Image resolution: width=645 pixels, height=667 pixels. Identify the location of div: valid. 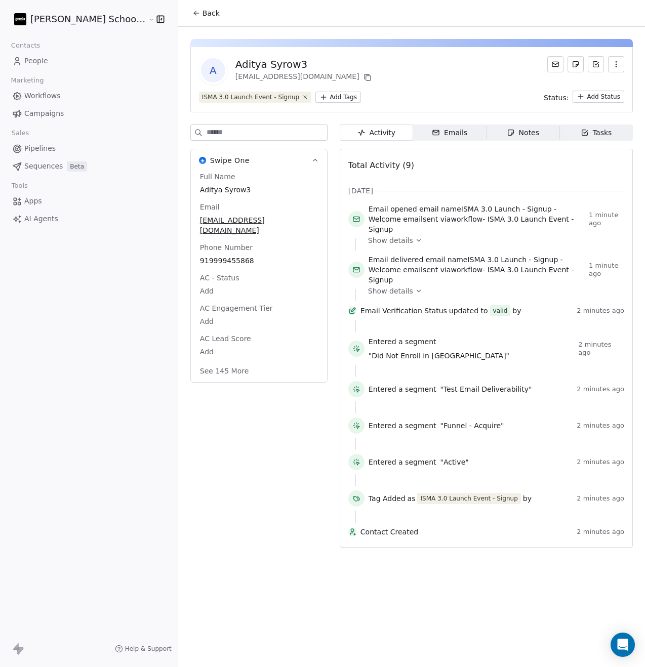
(500, 311).